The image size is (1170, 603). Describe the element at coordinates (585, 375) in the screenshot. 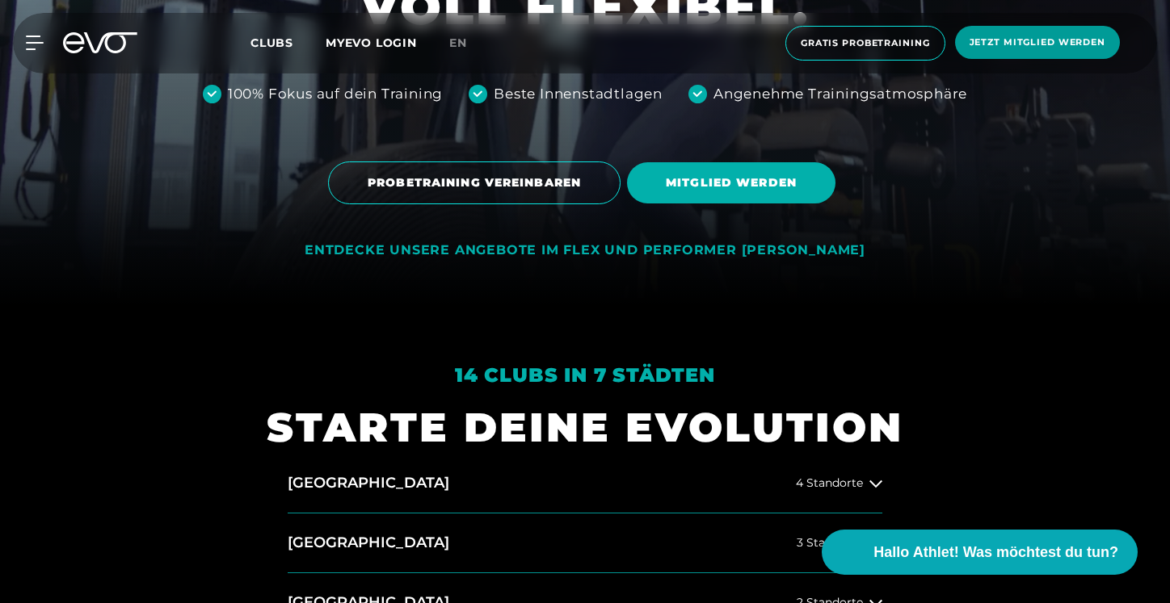

I see `em: 14 Clubs in 7 Städten` at that location.